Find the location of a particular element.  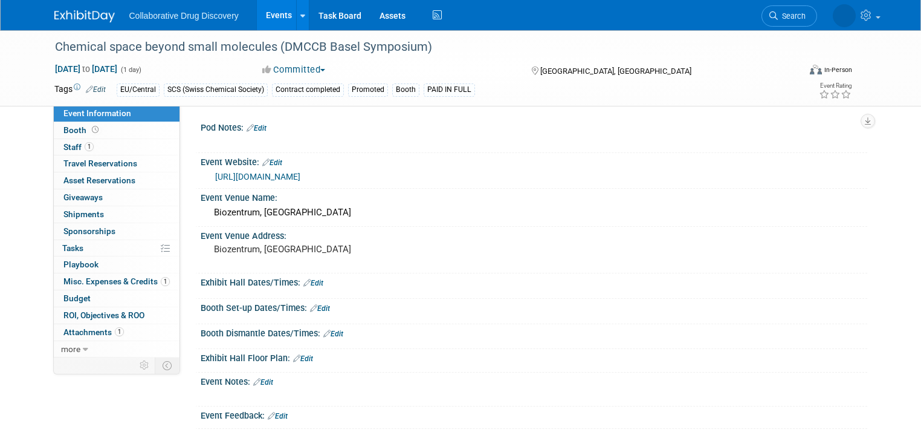

td: Personalize Event Tab Strip is located at coordinates (144, 365).